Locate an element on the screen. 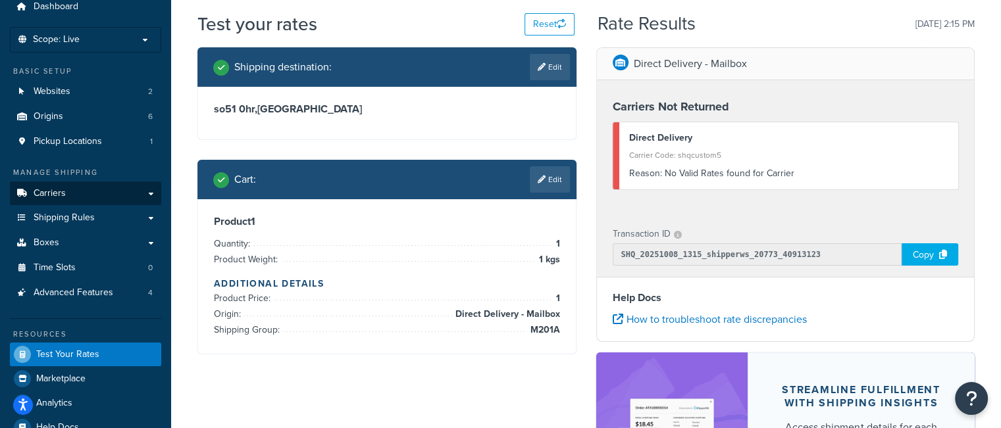 The image size is (1001, 428). div: Basic Setup is located at coordinates (86, 71).